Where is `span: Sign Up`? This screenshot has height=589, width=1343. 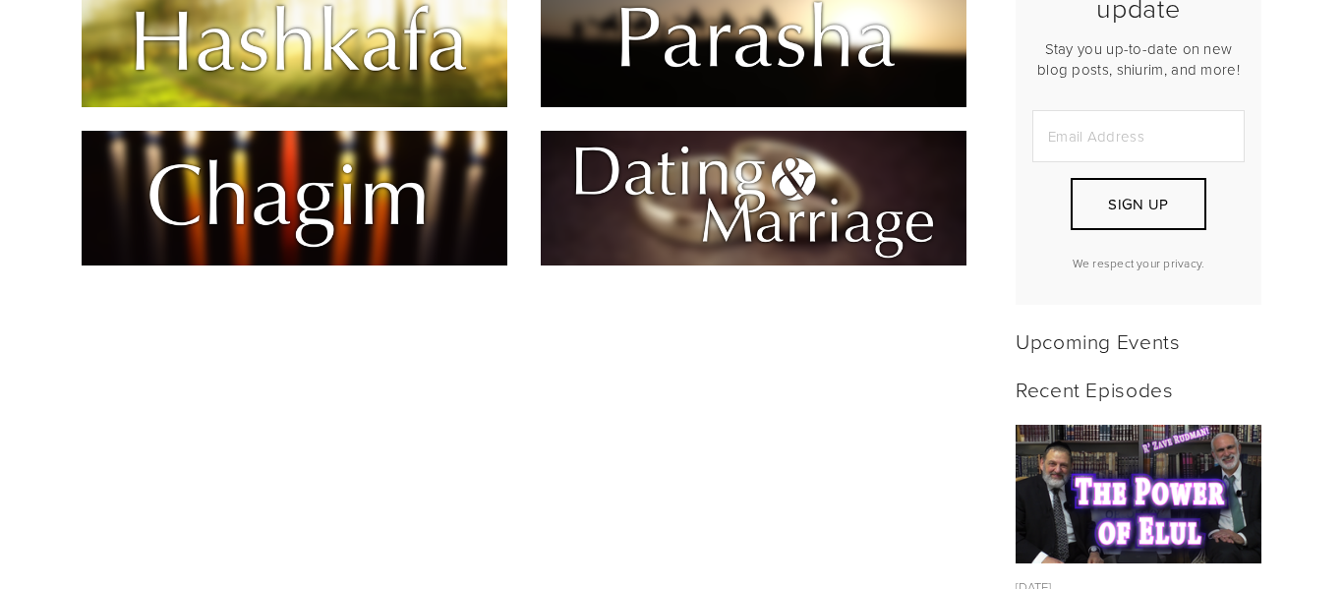
span: Sign Up is located at coordinates (1138, 204).